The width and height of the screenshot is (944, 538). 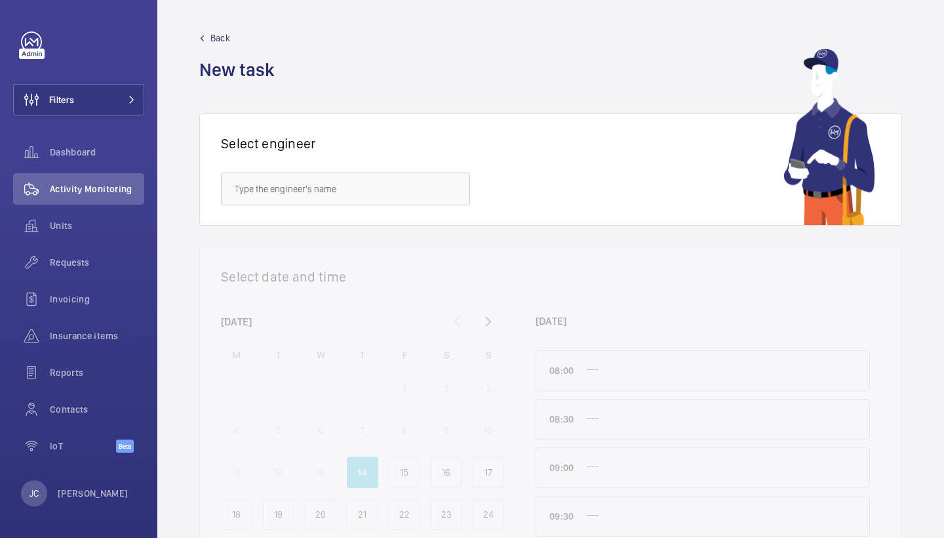 What do you see at coordinates (829, 136) in the screenshot?
I see `img: mechanic using app` at bounding box center [829, 136].